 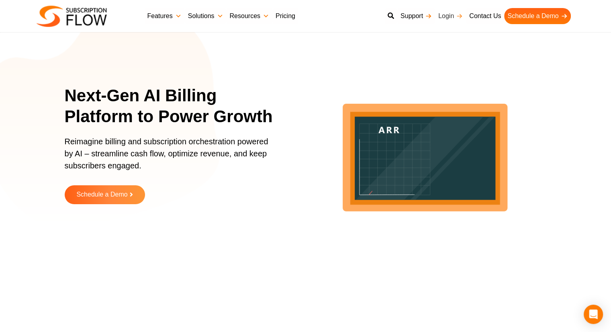 I want to click on a: Pricing, so click(x=285, y=16).